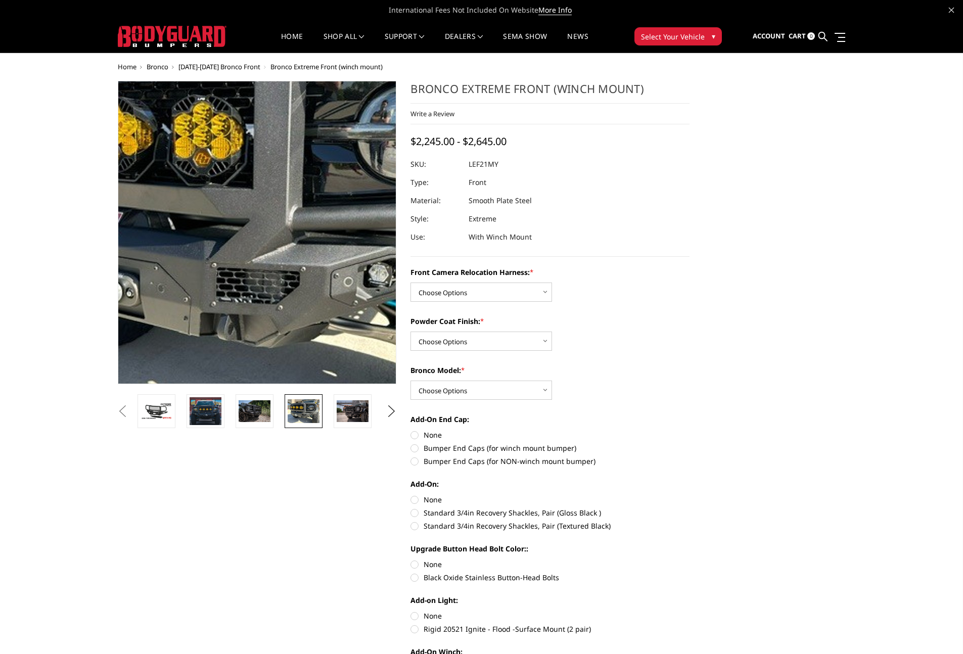 This screenshot has height=654, width=963. Describe the element at coordinates (550, 321) in the screenshot. I see `label: Powder Coat Finish:` at that location.